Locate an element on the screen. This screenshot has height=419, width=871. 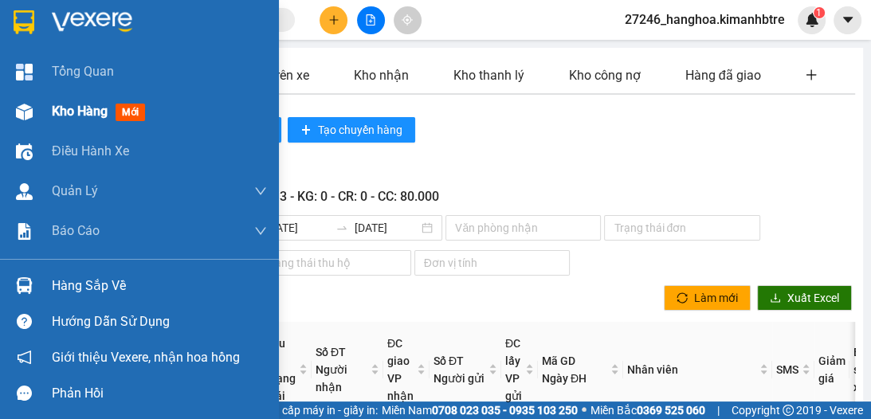
input: Ngày bắt đầu is located at coordinates (296, 228).